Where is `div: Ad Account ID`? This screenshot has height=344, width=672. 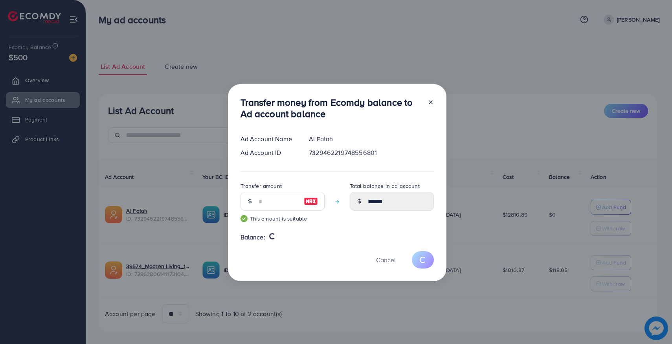
div: Ad Account ID is located at coordinates (269, 153).